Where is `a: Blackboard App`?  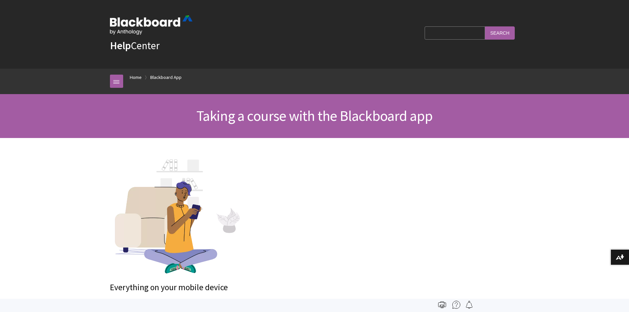
a: Blackboard App is located at coordinates (166, 77).